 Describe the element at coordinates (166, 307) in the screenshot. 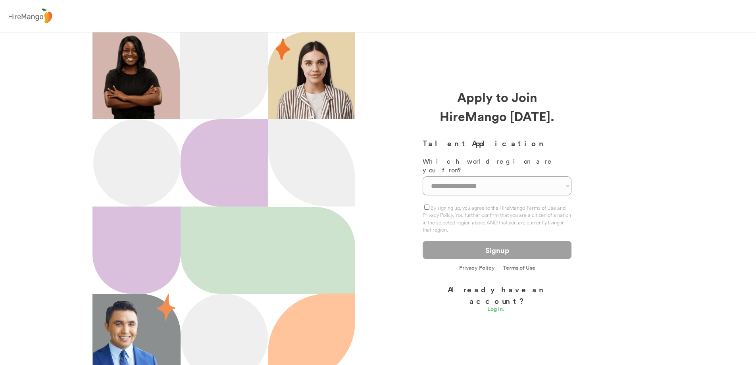

I see `img: 55` at that location.